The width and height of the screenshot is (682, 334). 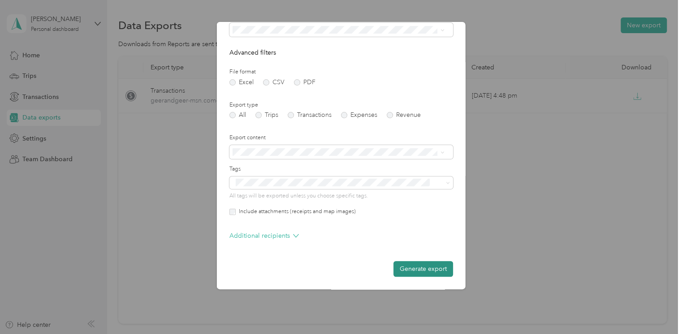 I want to click on label: All, so click(x=238, y=115).